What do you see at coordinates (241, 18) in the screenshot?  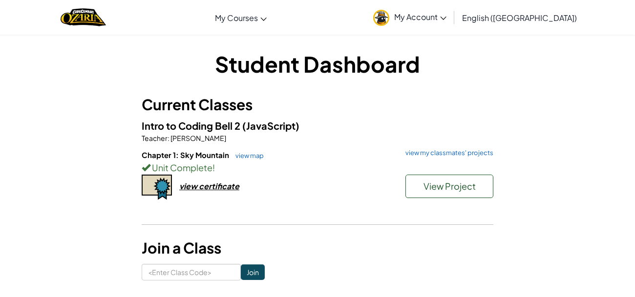 I see `a: My Courses` at bounding box center [241, 18].